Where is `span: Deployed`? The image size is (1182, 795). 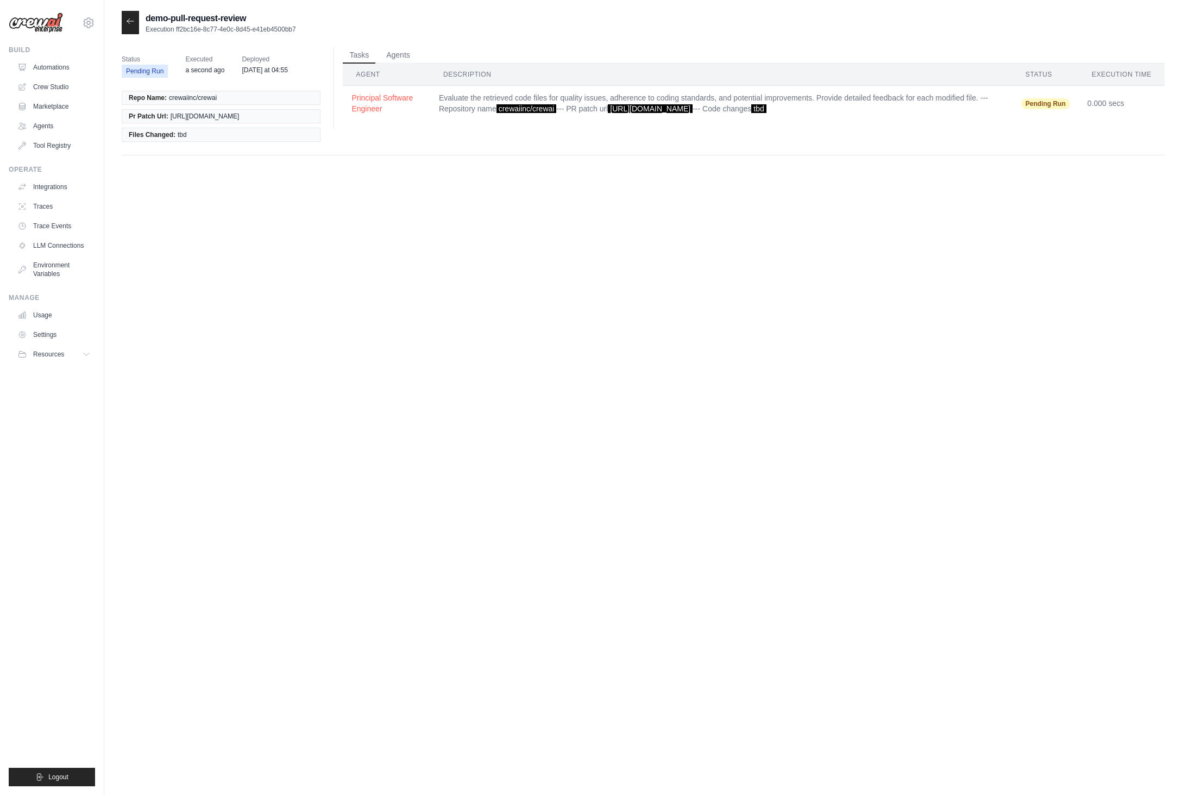
span: Deployed is located at coordinates (265, 59).